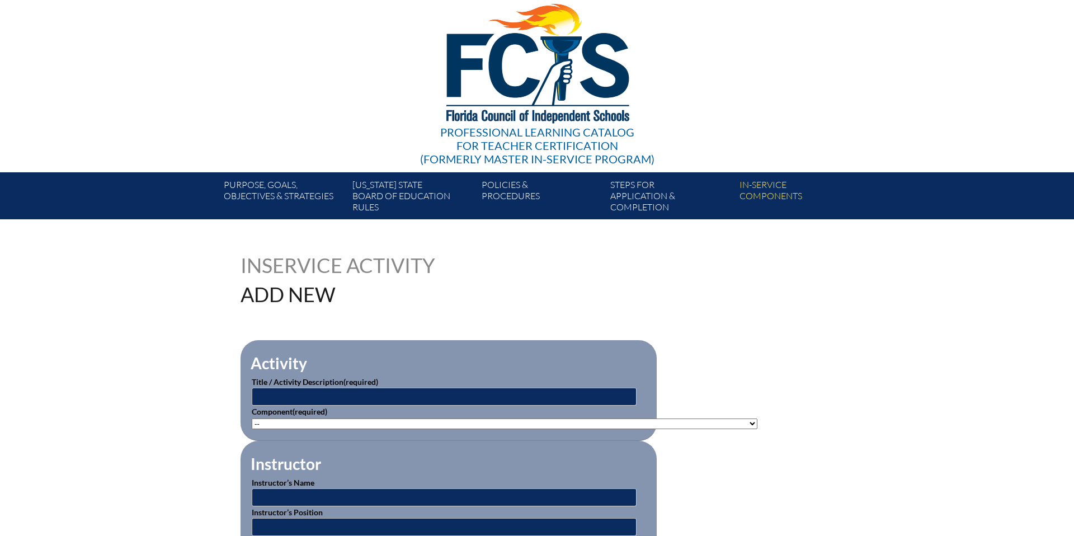 Image resolution: width=1074 pixels, height=536 pixels. I want to click on span: for Teacher Certification, so click(537, 145).